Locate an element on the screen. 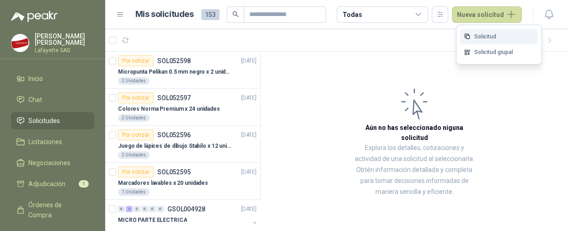 The image size is (568, 231). p: Marcadores lavables x 20 unidades is located at coordinates (163, 183).